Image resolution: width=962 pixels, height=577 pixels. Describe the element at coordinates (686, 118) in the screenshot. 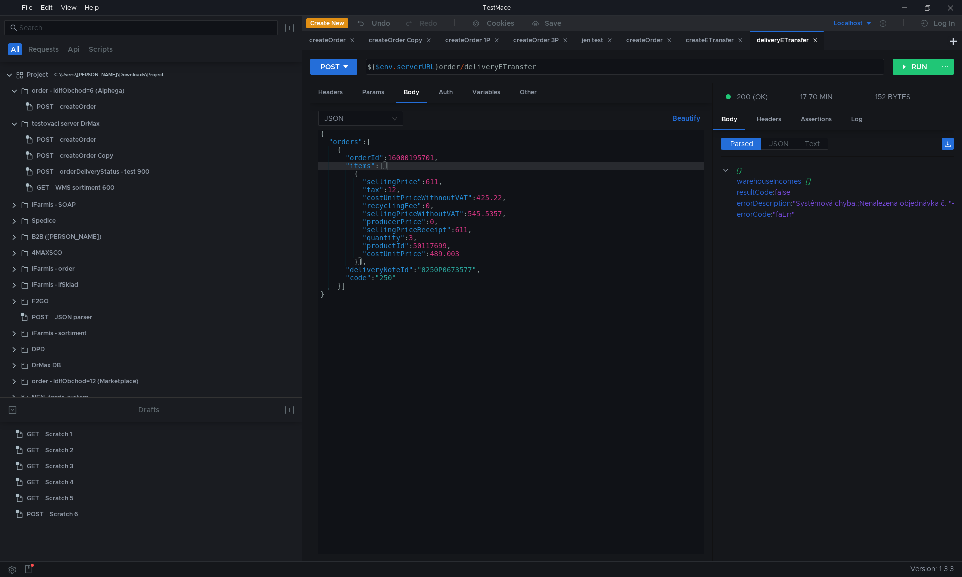

I see `button: Beautify` at that location.